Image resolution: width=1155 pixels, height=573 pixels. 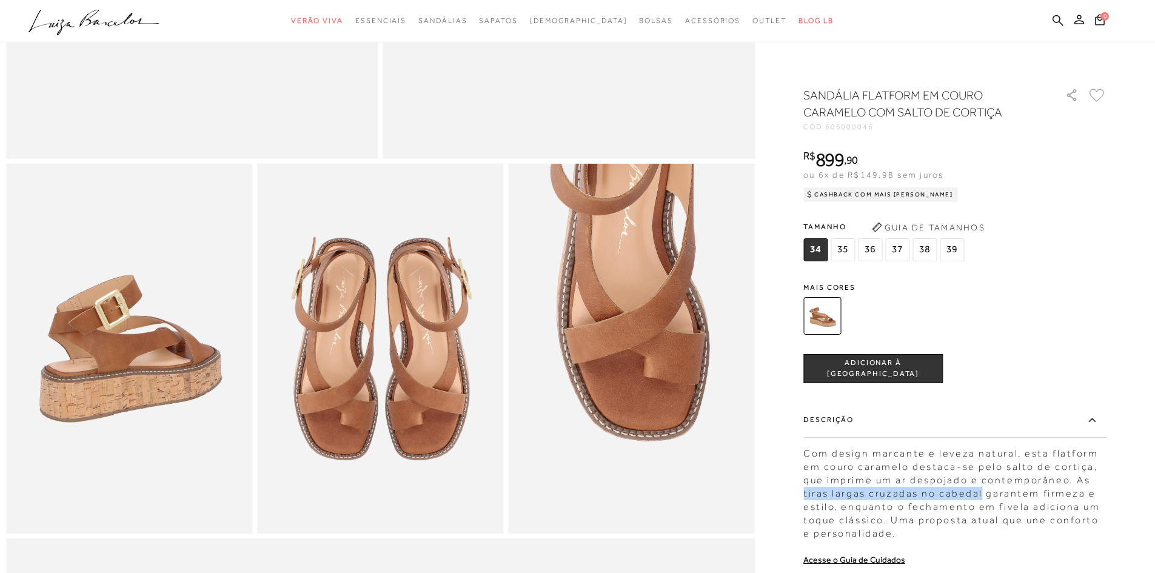 What do you see at coordinates (656, 21) in the screenshot?
I see `span: Bolsas` at bounding box center [656, 21].